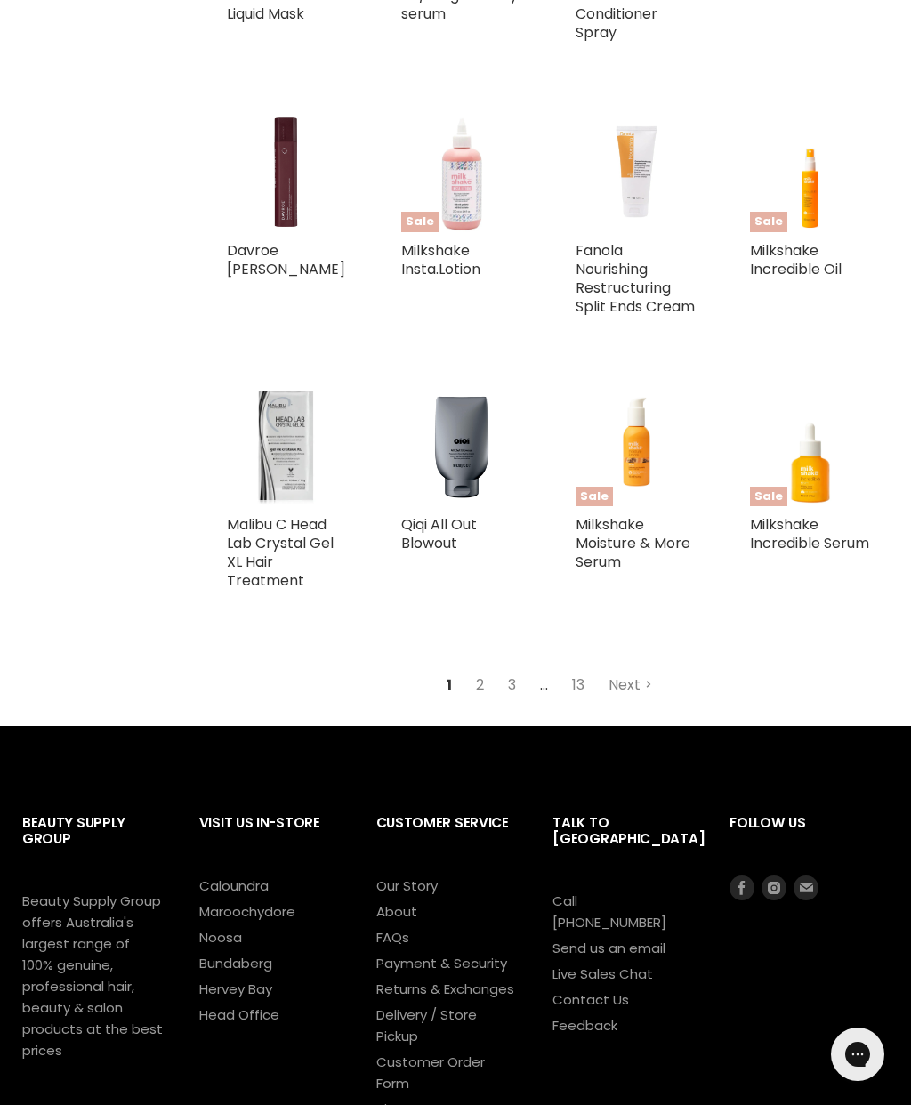 Image resolution: width=911 pixels, height=1105 pixels. What do you see at coordinates (511, 685) in the screenshot?
I see `a: 3` at bounding box center [511, 685].